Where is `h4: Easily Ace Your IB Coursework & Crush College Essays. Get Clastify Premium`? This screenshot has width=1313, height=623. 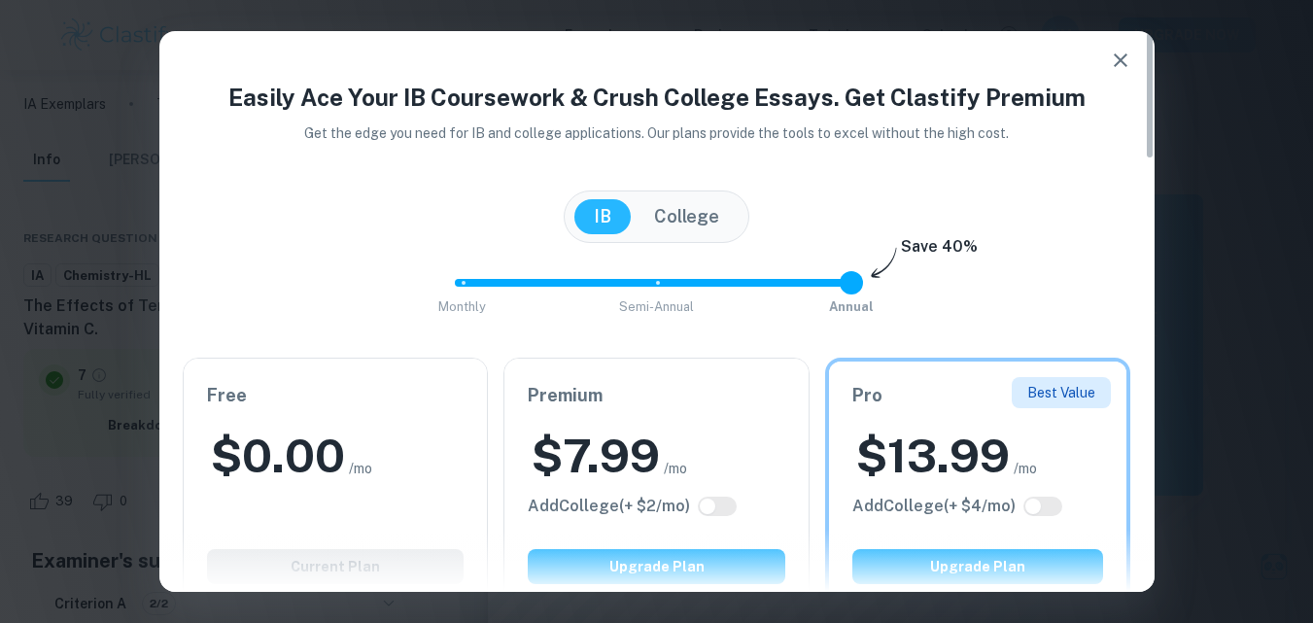
h4: Easily Ace Your IB Coursework & Crush College Essays. Get Clastify Premium is located at coordinates (657, 97).